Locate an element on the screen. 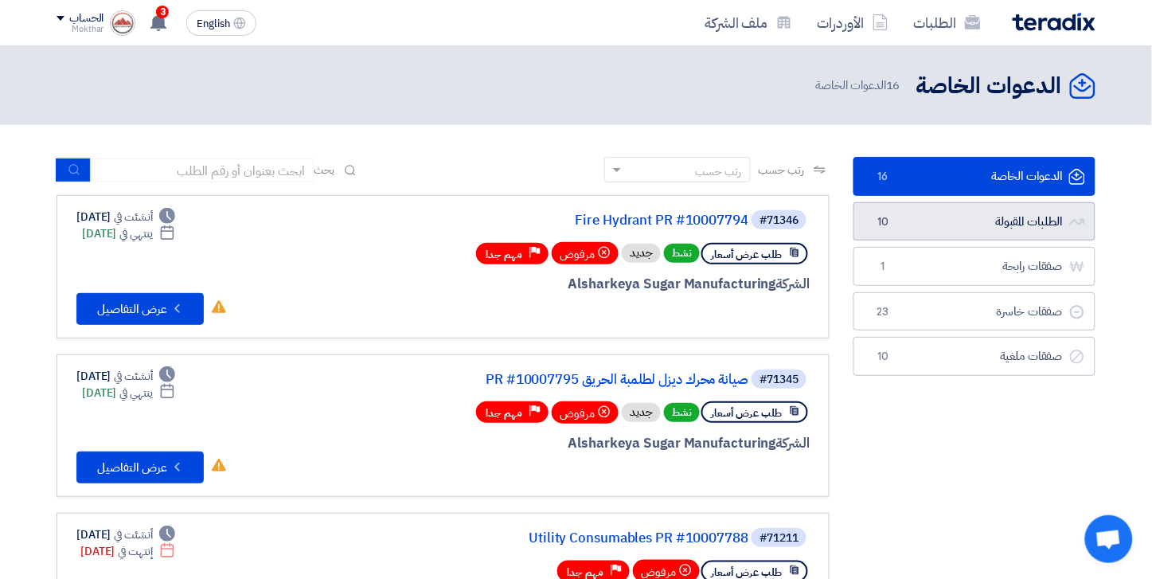 This screenshot has height=579, width=1152. a: الطلبات is located at coordinates (948, 22).